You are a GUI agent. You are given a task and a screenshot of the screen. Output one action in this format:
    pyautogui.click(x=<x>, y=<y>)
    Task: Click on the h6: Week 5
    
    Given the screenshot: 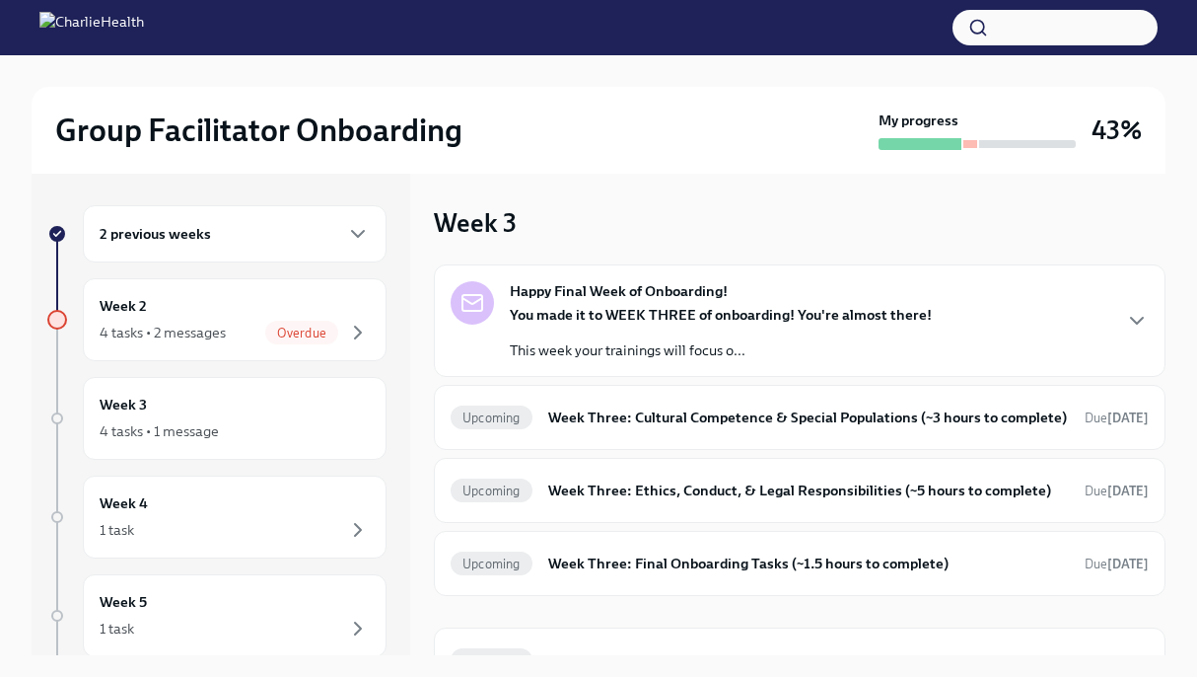 What is the action you would take?
    pyautogui.click(x=123, y=602)
    